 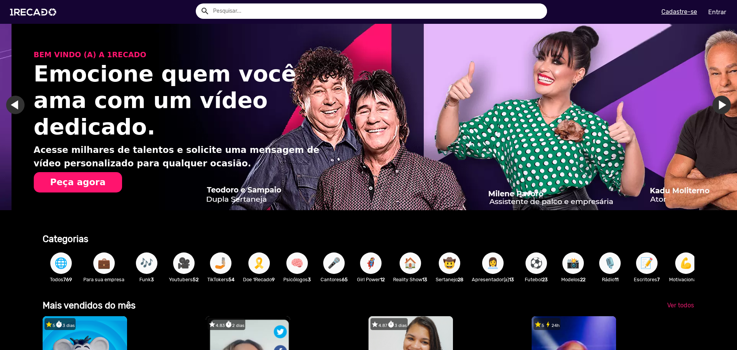 I want to click on b: 12, so click(x=382, y=279).